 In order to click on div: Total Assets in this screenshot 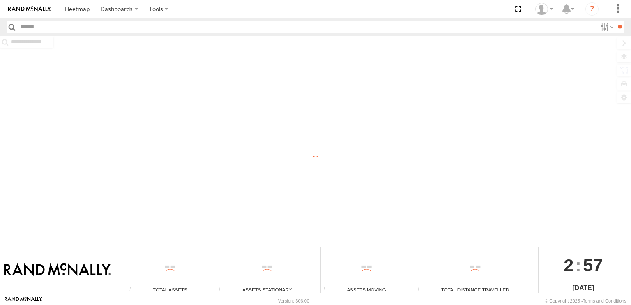, I will do `click(170, 289)`.